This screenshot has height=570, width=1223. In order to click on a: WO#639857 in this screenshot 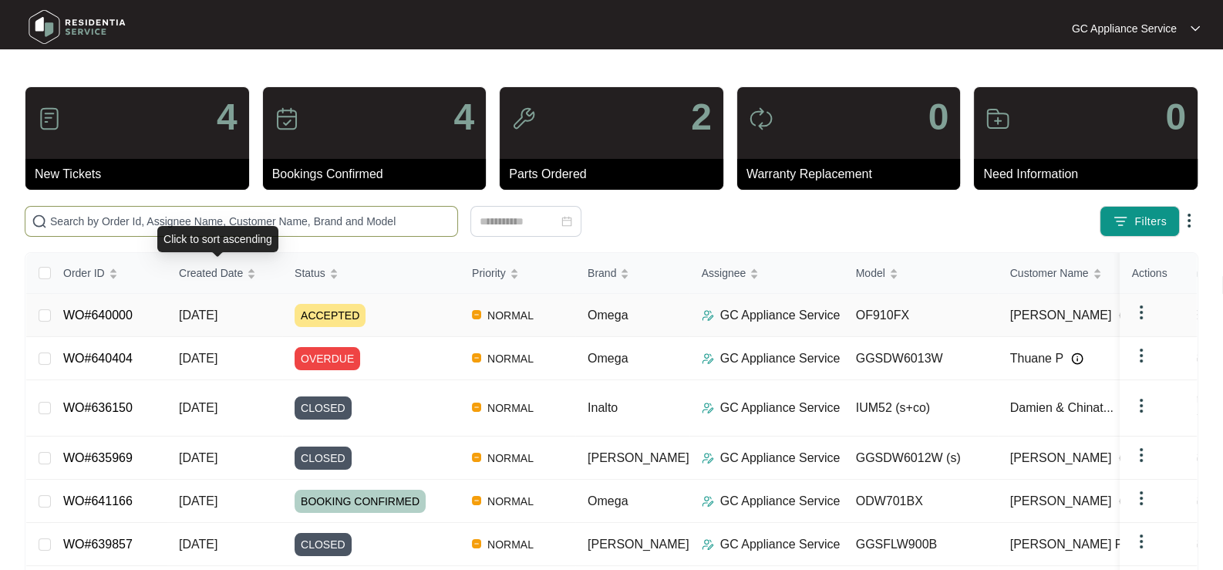, I will do `click(98, 544)`.